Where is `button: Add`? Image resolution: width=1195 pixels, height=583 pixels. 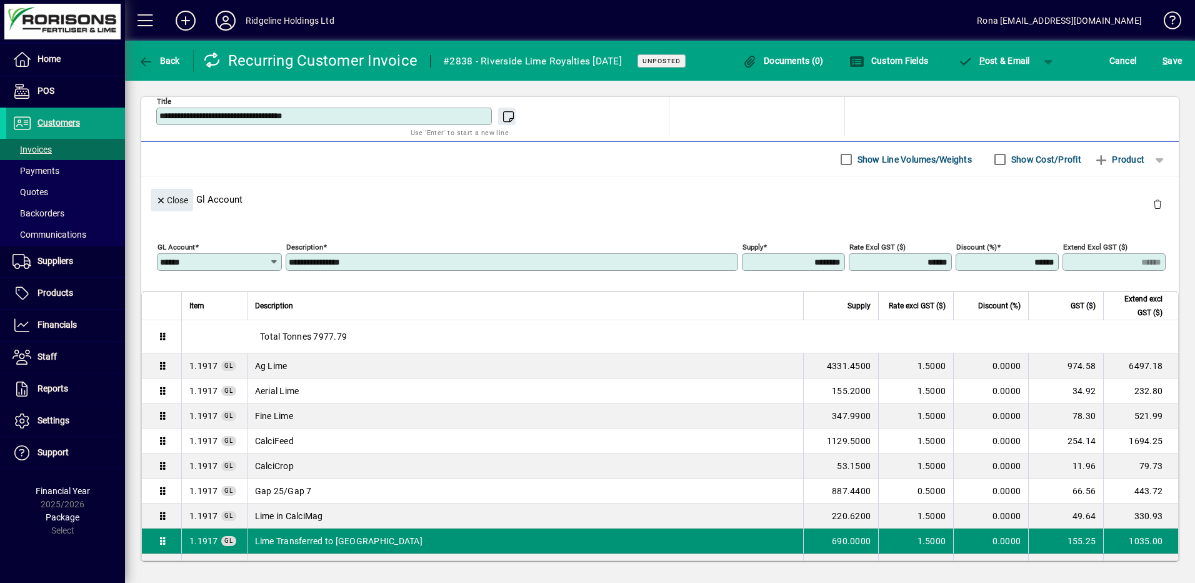 button: Add is located at coordinates (186, 21).